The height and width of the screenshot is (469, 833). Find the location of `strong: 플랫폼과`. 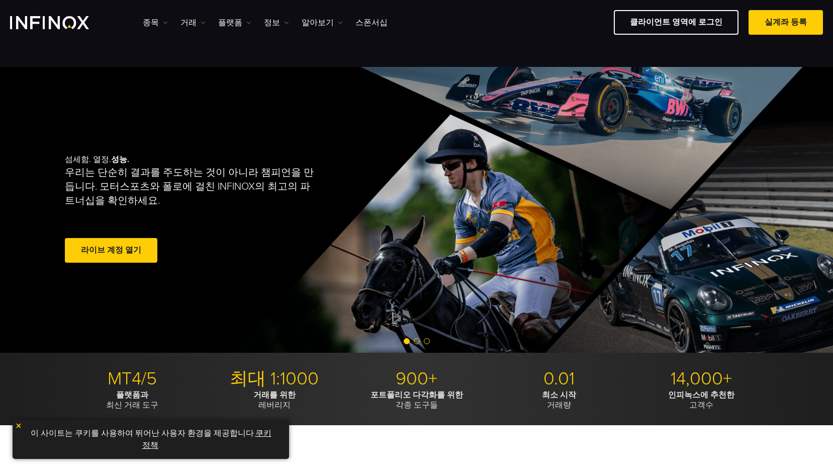

strong: 플랫폼과 is located at coordinates (132, 395).